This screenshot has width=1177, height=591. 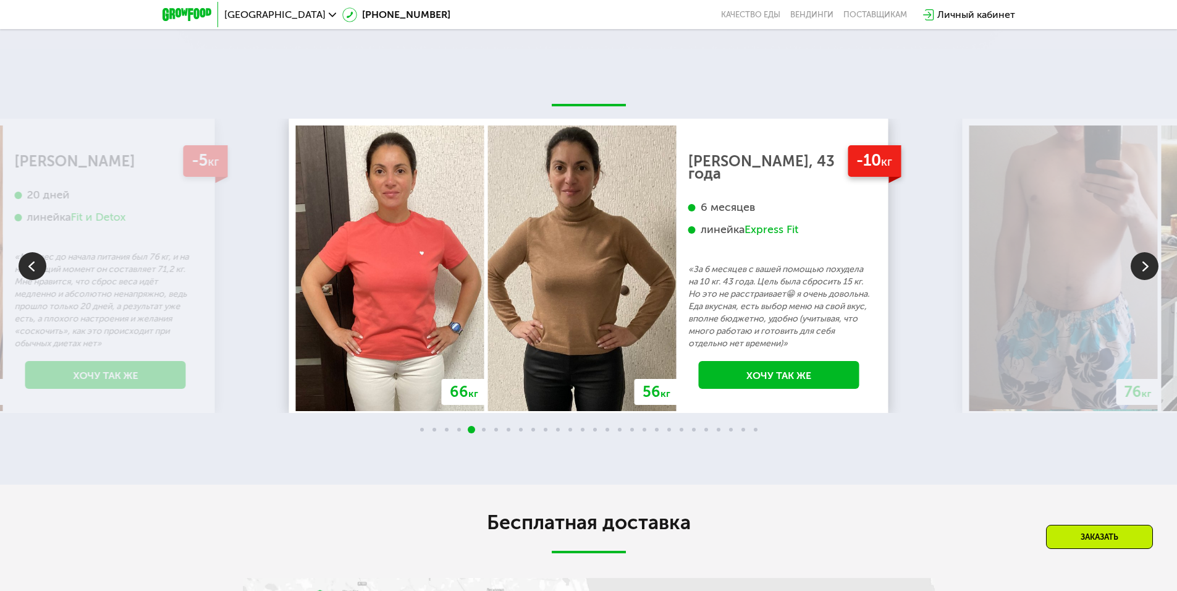 I want to click on img: Slide left, so click(x=32, y=266).